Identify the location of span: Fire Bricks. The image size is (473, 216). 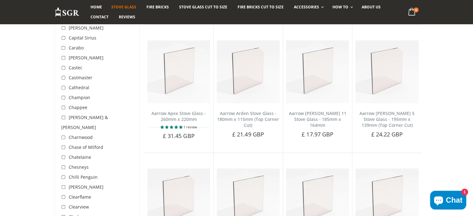
(158, 7).